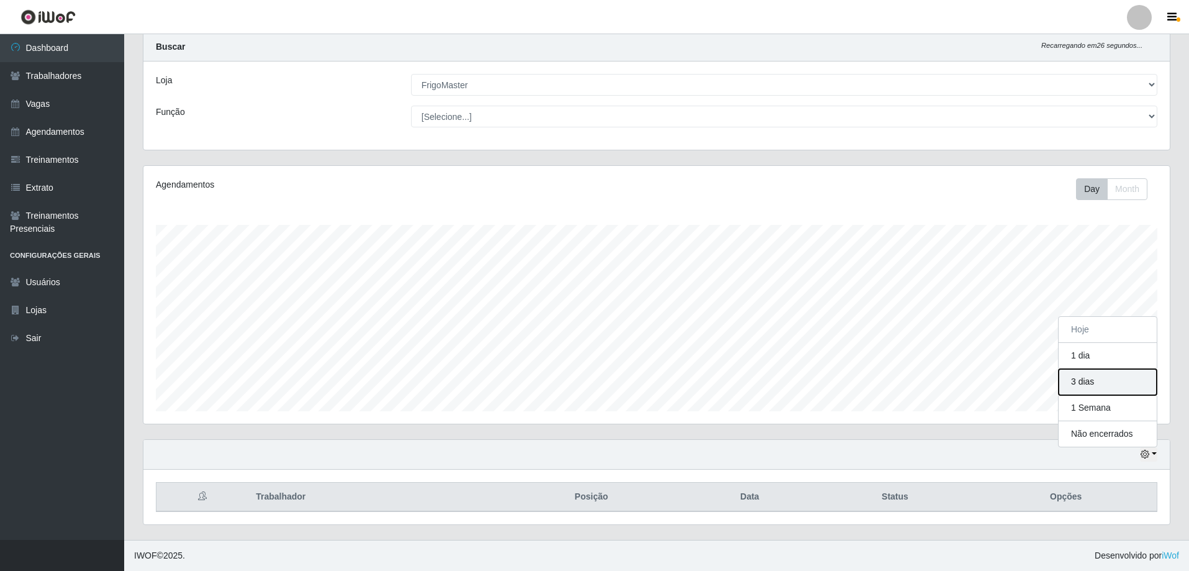 The width and height of the screenshot is (1189, 571). I want to click on span: IWOF, so click(145, 555).